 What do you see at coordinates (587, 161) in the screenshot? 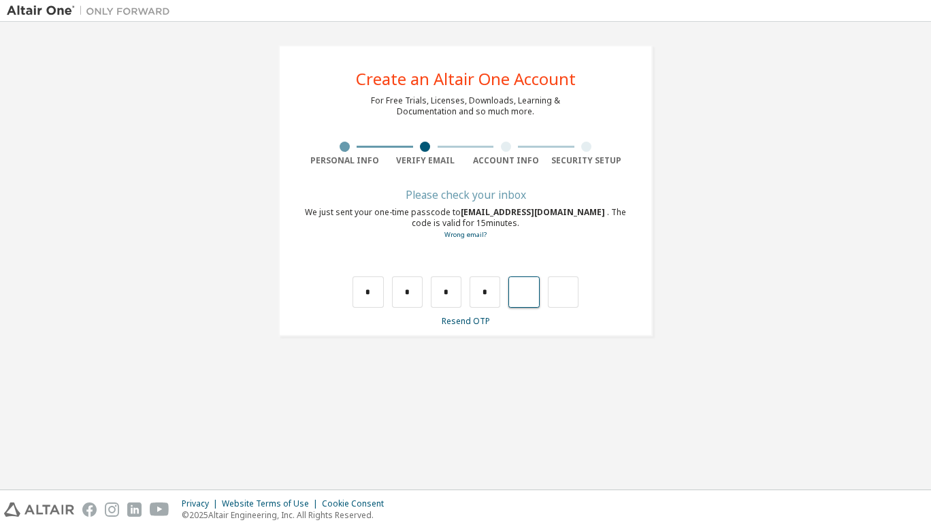
I see `div: Security Setup` at bounding box center [587, 161].